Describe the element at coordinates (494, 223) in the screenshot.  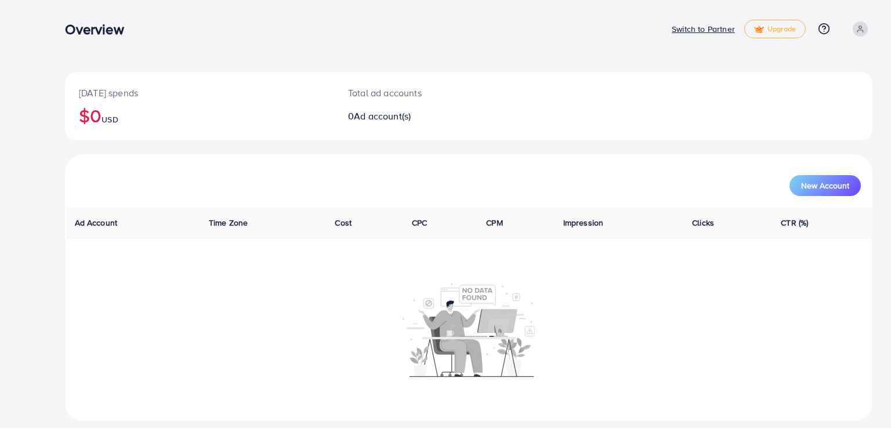
I see `span: CPM` at that location.